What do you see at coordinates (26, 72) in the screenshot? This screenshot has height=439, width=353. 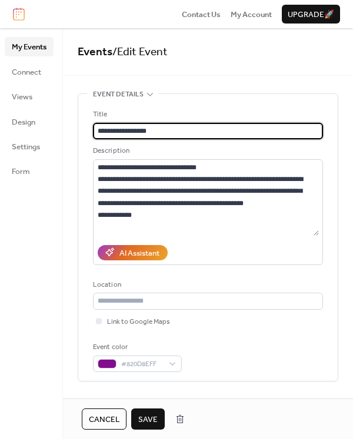 I see `span: Connect` at bounding box center [26, 72].